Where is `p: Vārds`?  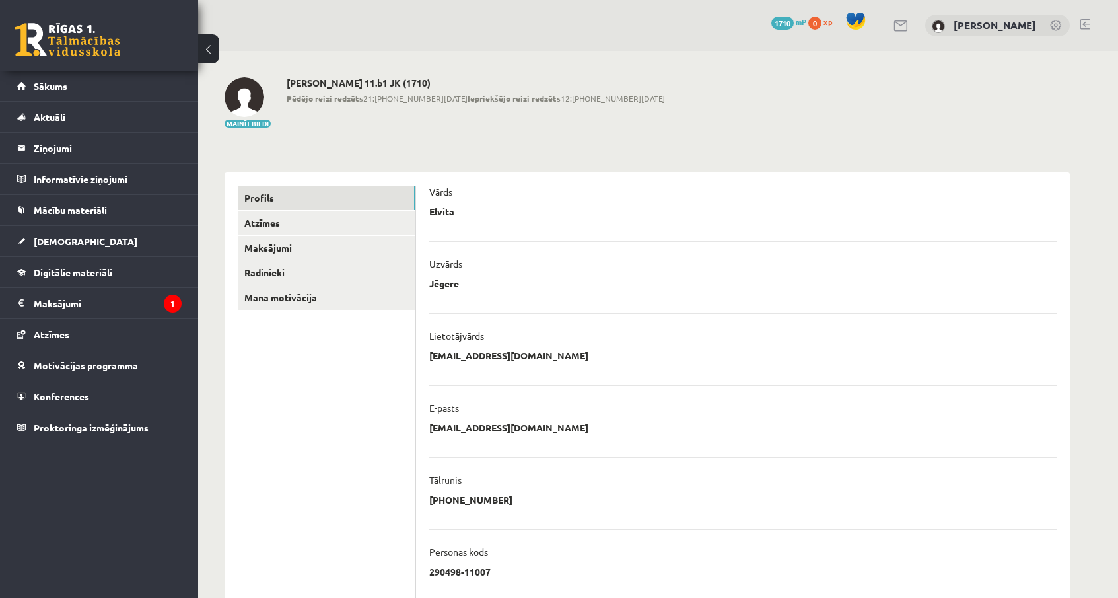 p: Vārds is located at coordinates (441, 192).